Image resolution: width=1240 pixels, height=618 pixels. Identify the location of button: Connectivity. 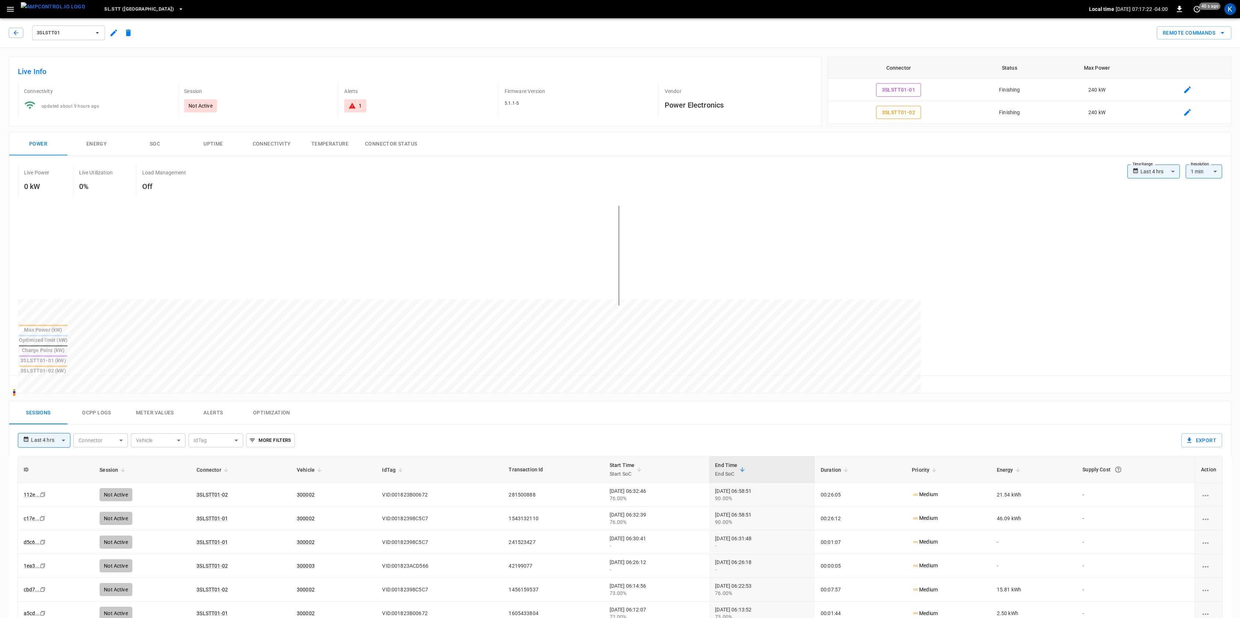
(272, 144).